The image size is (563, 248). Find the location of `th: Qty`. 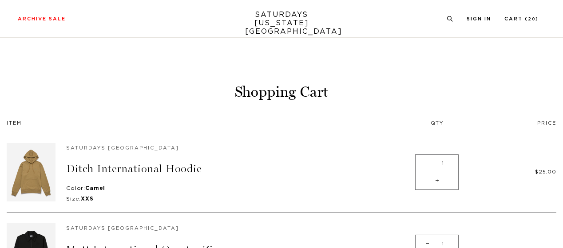

th: Qty is located at coordinates (437, 123).